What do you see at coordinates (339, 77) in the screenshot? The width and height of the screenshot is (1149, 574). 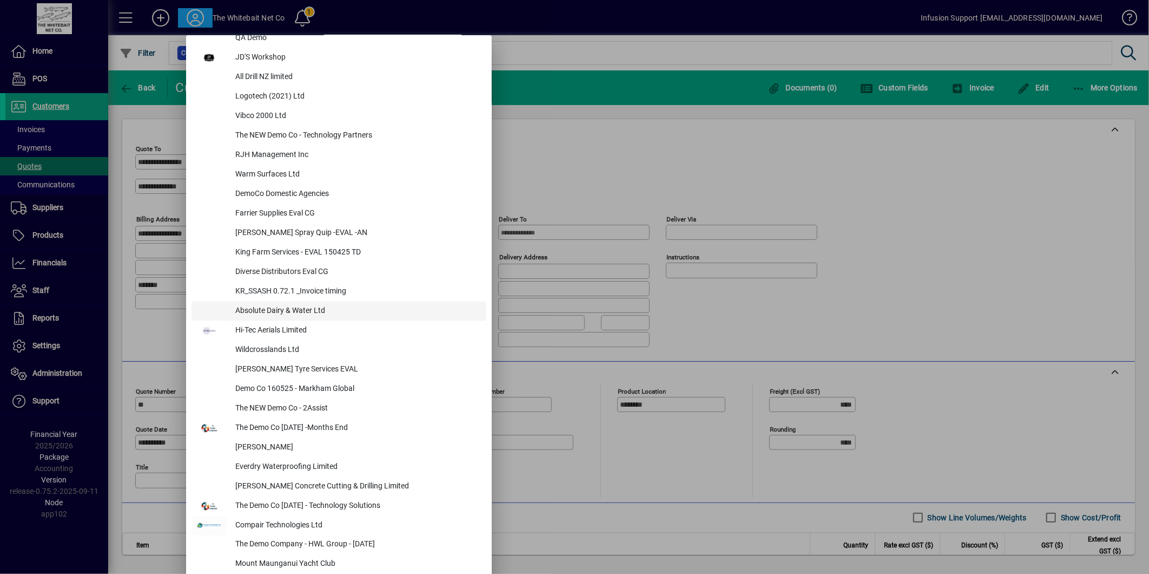 I see `button: All Drill NZ limited` at bounding box center [339, 77].